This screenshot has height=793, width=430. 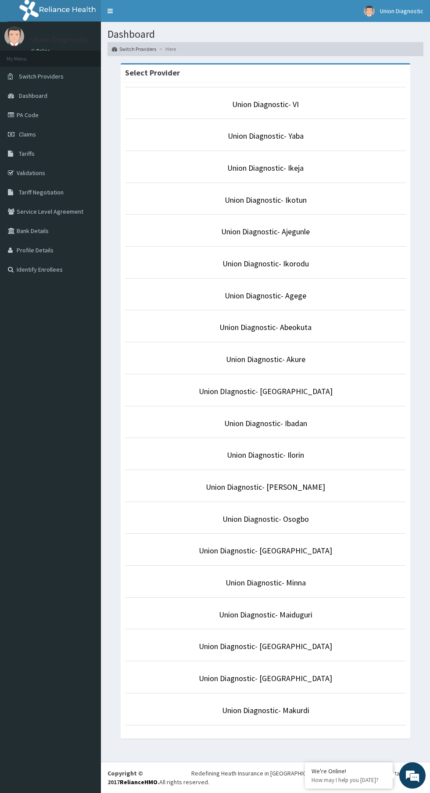 What do you see at coordinates (266, 615) in the screenshot?
I see `a: Union Diagnostic- Maiduguri` at bounding box center [266, 615].